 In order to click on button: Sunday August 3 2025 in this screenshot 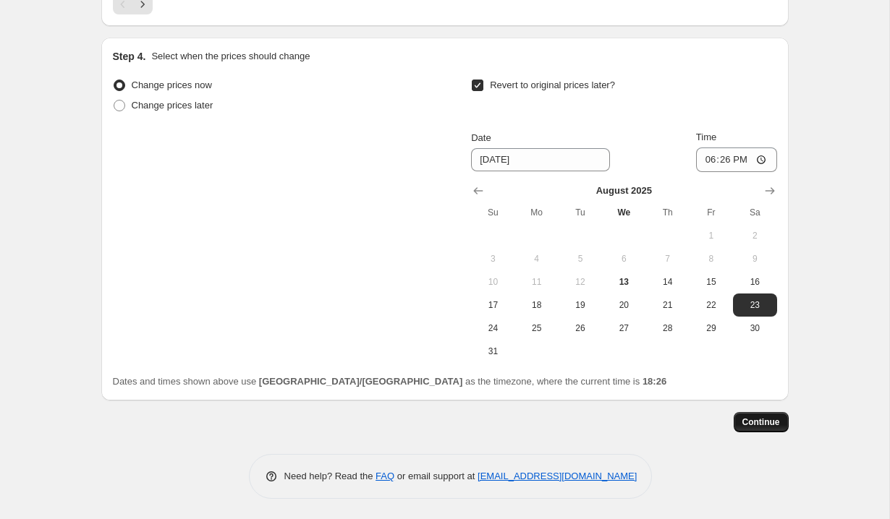, I will do `click(493, 259)`.